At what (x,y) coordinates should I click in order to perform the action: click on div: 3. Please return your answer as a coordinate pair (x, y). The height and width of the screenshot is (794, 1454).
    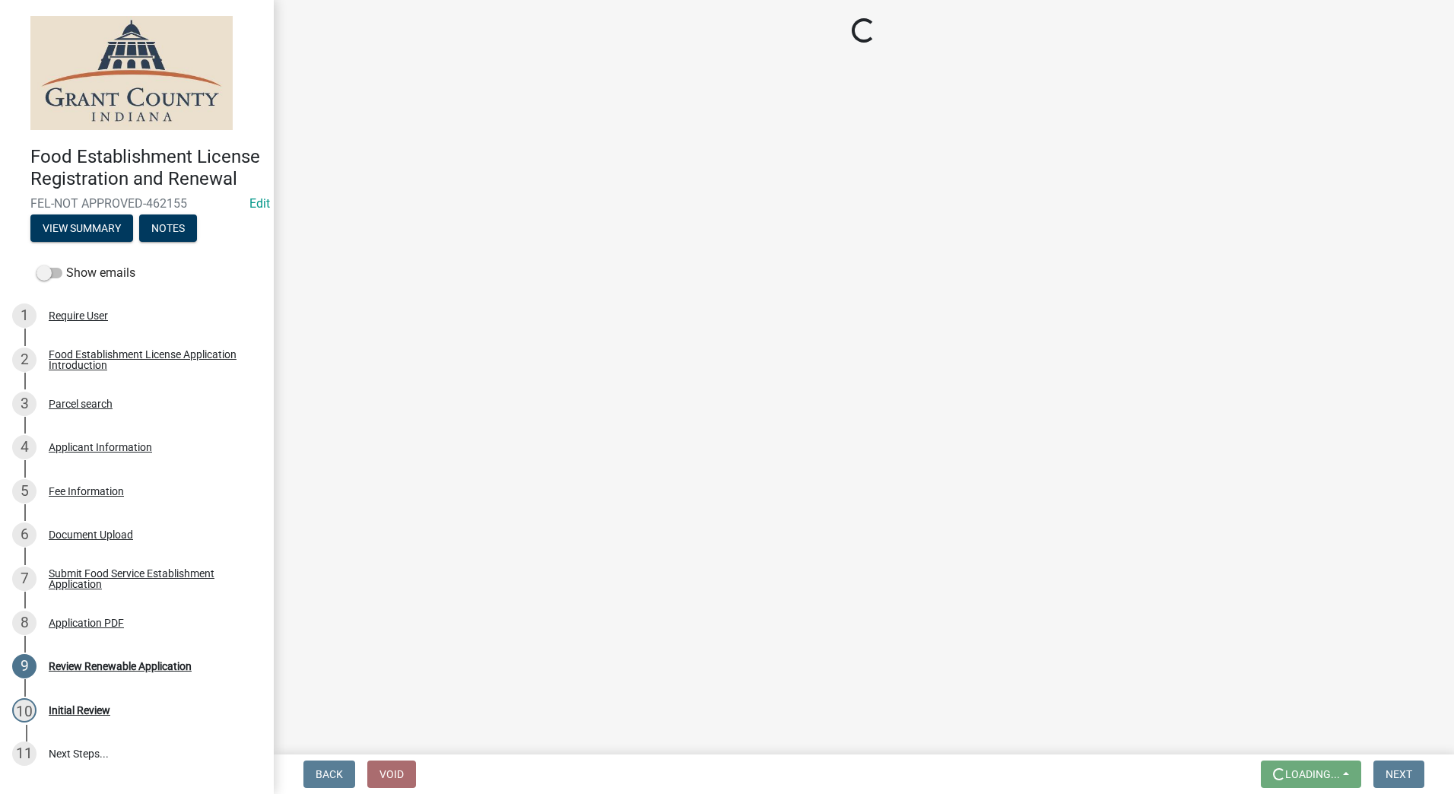
    Looking at the image, I should click on (24, 404).